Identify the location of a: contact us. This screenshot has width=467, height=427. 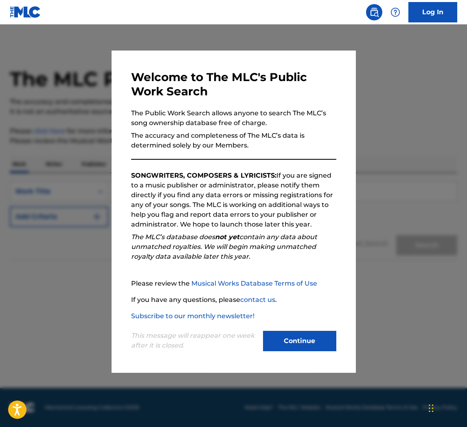
(258, 299).